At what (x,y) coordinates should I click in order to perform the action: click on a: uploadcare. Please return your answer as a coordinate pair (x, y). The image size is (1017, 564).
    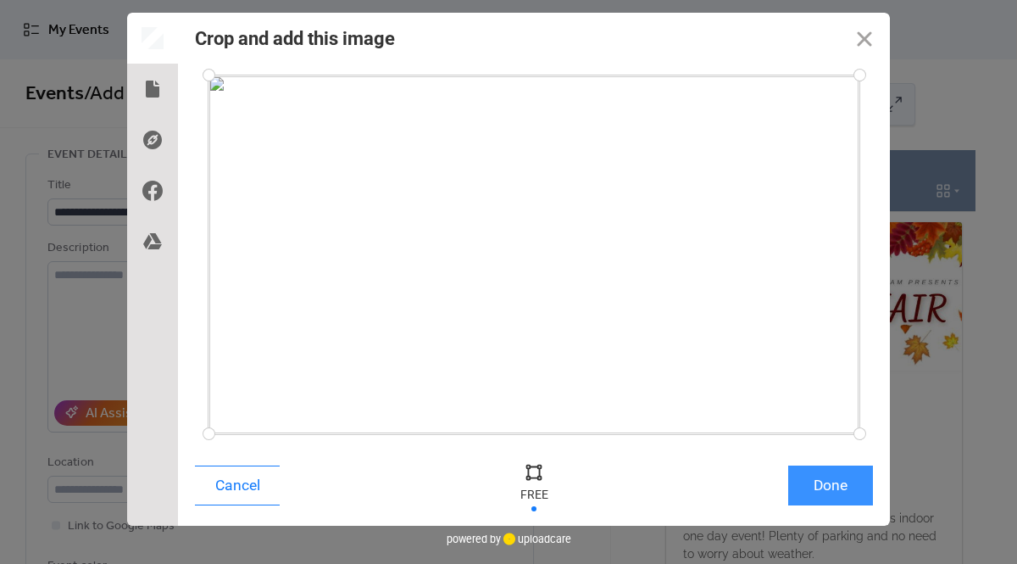
    Looking at the image, I should click on (536, 538).